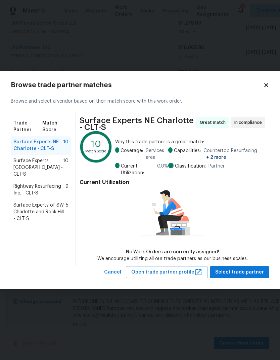 The width and height of the screenshot is (280, 360). I want to click on h4: Current Utilization, so click(172, 182).